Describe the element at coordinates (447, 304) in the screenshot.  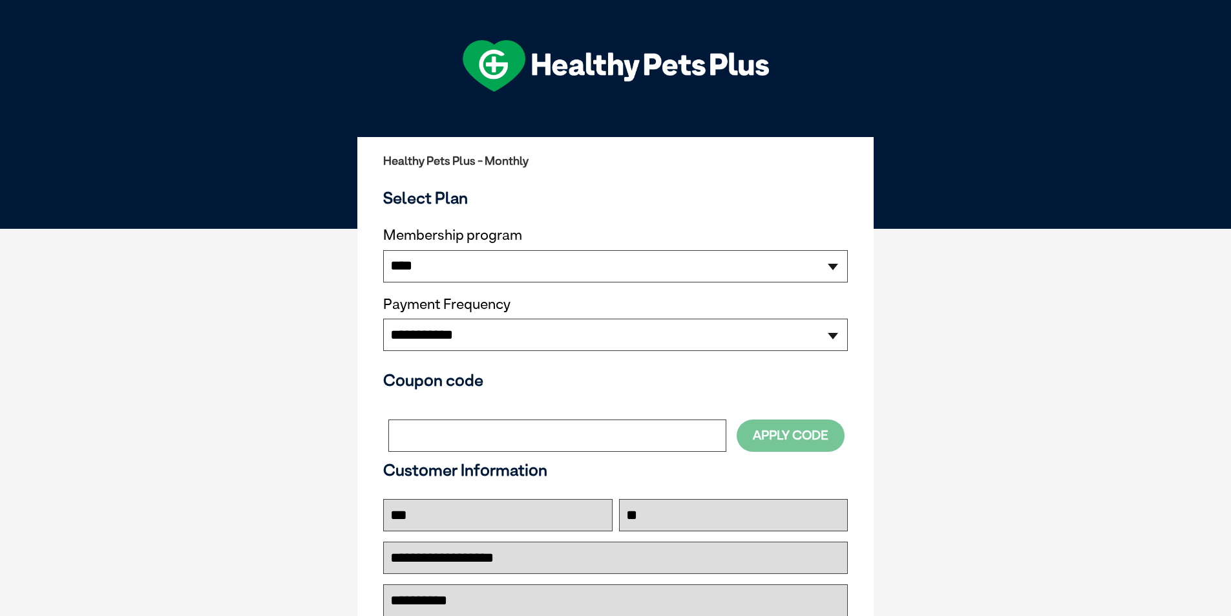
I see `label: Payment Frequency` at that location.